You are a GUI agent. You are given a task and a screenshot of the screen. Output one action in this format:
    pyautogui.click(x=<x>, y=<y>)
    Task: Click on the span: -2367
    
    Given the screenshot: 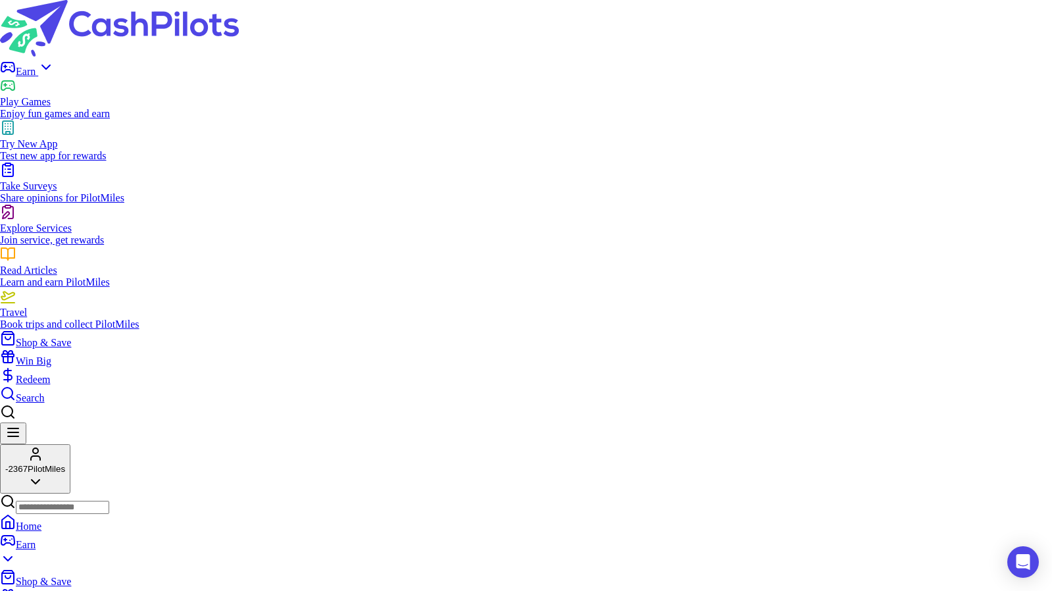 What is the action you would take?
    pyautogui.click(x=16, y=468)
    